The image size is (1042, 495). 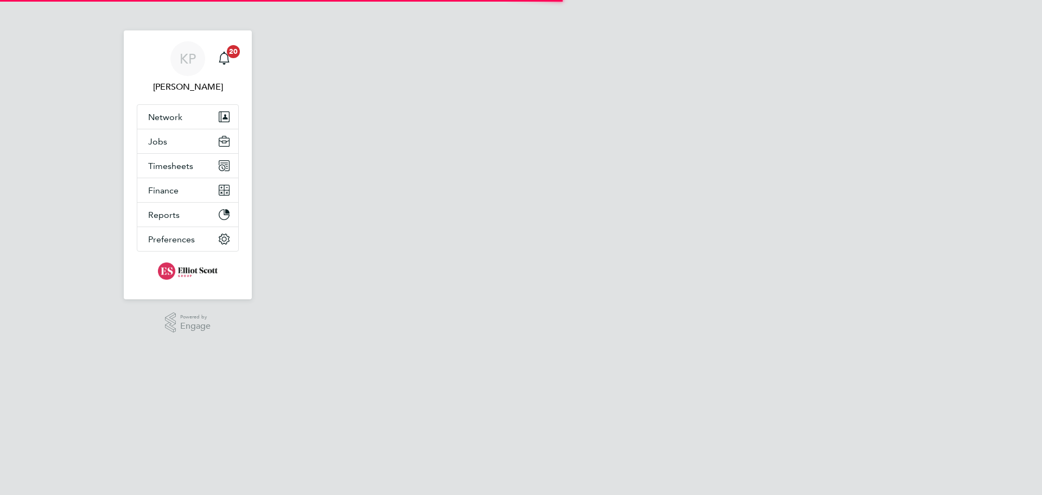 I want to click on span: Preferences, so click(x=172, y=239).